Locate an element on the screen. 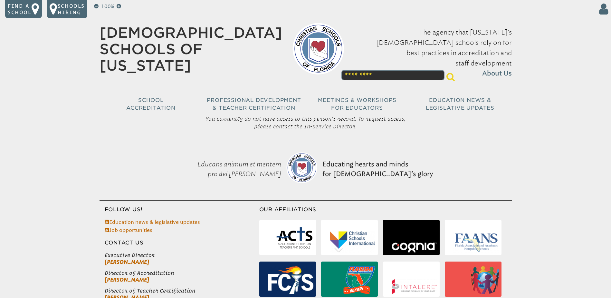 This screenshot has width=611, height=298. img: Florida High School Athletic Association is located at coordinates (359, 280).